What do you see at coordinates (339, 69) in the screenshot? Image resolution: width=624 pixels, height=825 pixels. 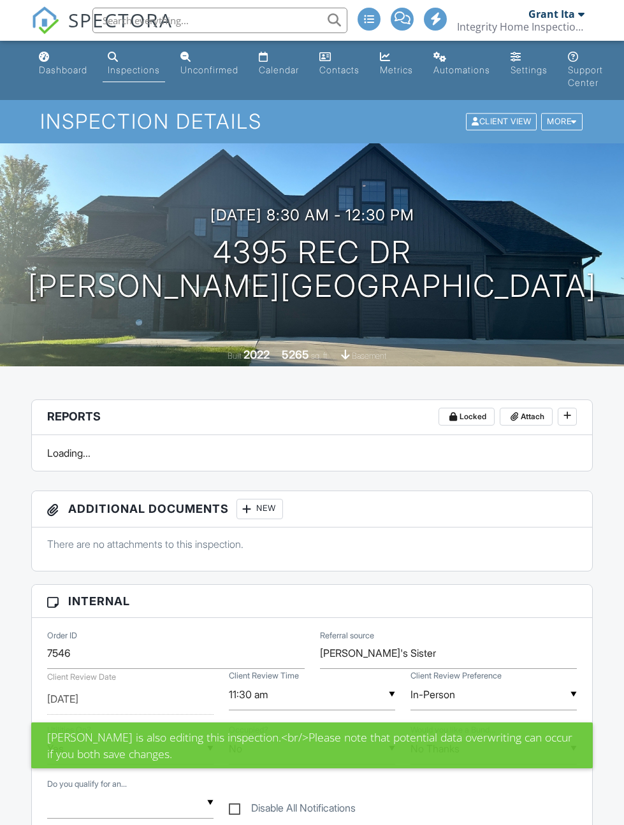 I see `div: Contacts` at bounding box center [339, 69].